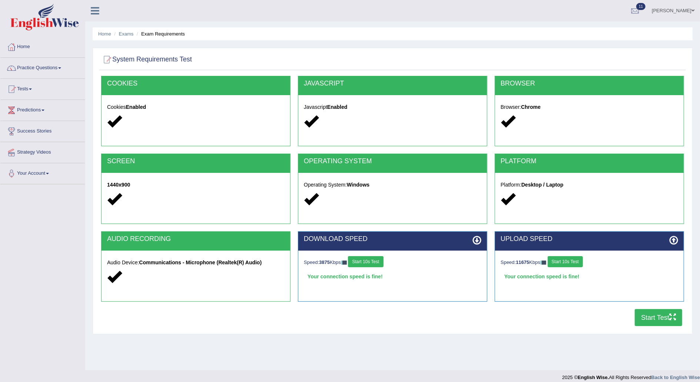 This screenshot has width=700, height=382. I want to click on strong: 3875, so click(324, 262).